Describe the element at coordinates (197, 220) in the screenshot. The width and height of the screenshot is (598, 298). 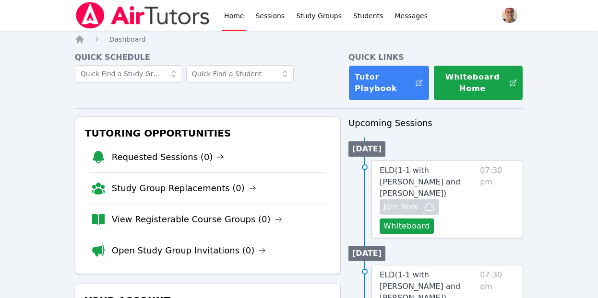
I see `a: View Registerable Course Groups (0)` at that location.